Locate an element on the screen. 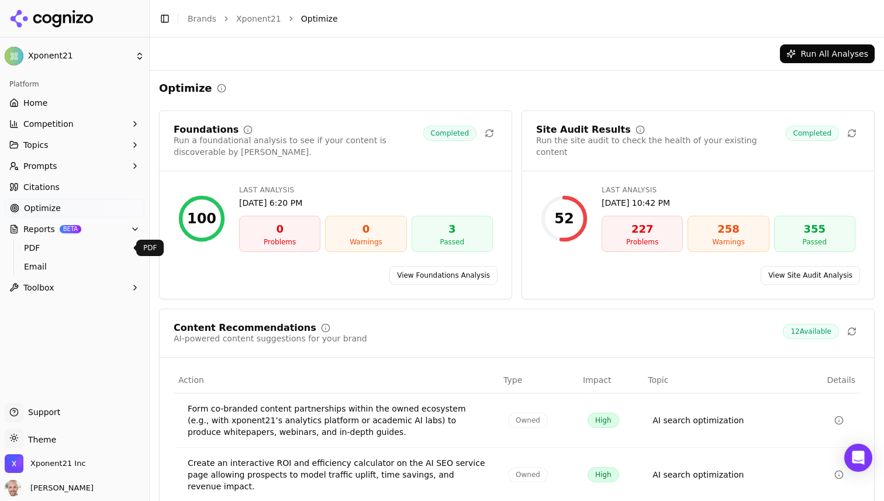 The width and height of the screenshot is (884, 501). a: Home is located at coordinates (74, 103).